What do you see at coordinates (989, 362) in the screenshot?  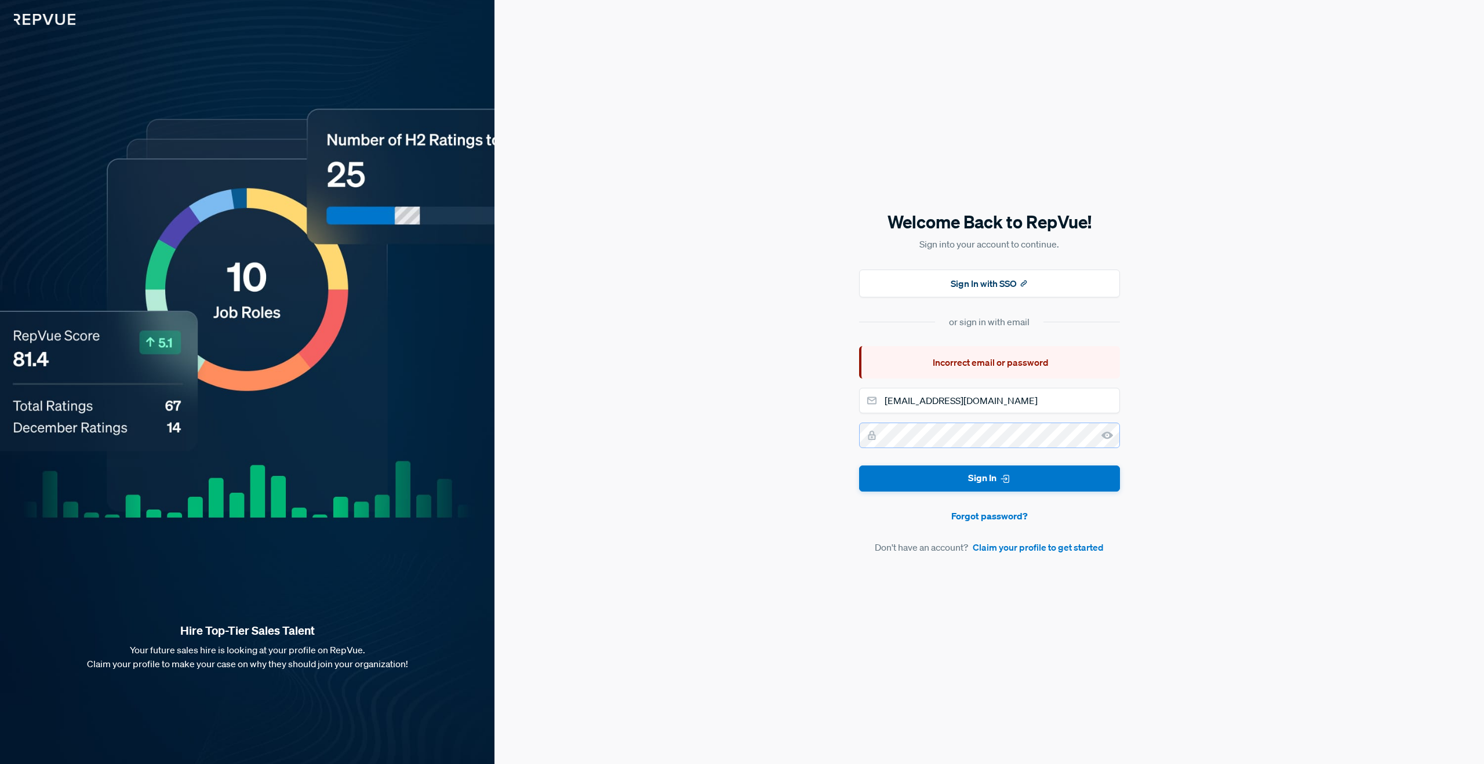 I see `div: Incorrect email or password` at bounding box center [989, 362].